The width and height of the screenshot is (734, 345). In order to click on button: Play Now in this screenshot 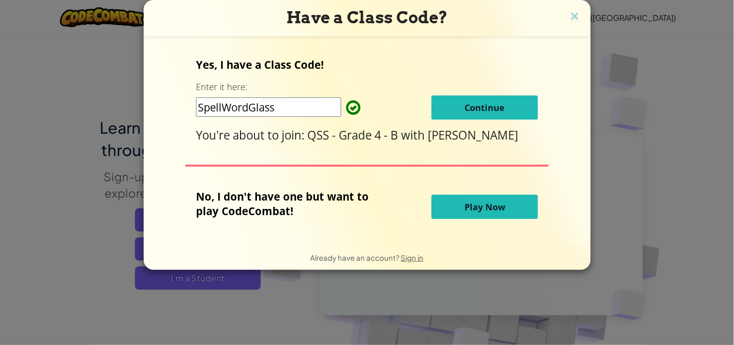, I will do `click(485, 207)`.